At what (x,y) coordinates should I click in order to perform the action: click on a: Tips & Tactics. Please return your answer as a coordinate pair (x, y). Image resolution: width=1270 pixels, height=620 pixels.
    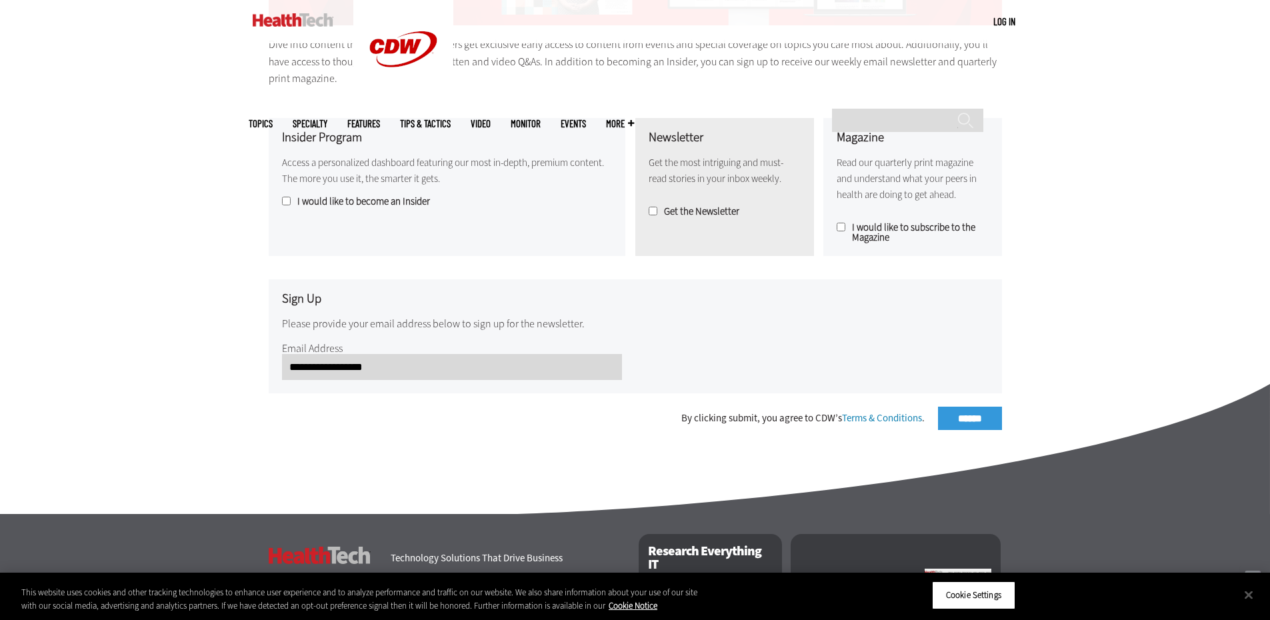
    Looking at the image, I should click on (425, 123).